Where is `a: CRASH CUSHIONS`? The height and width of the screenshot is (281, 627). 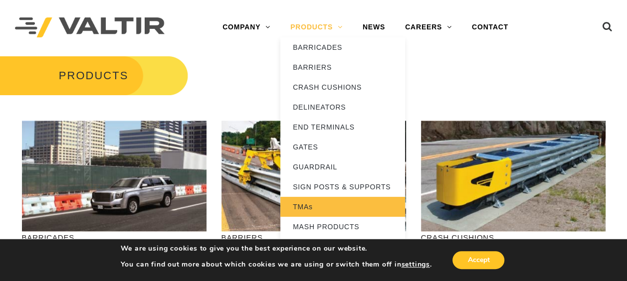
a: CRASH CUSHIONS is located at coordinates (343, 87).